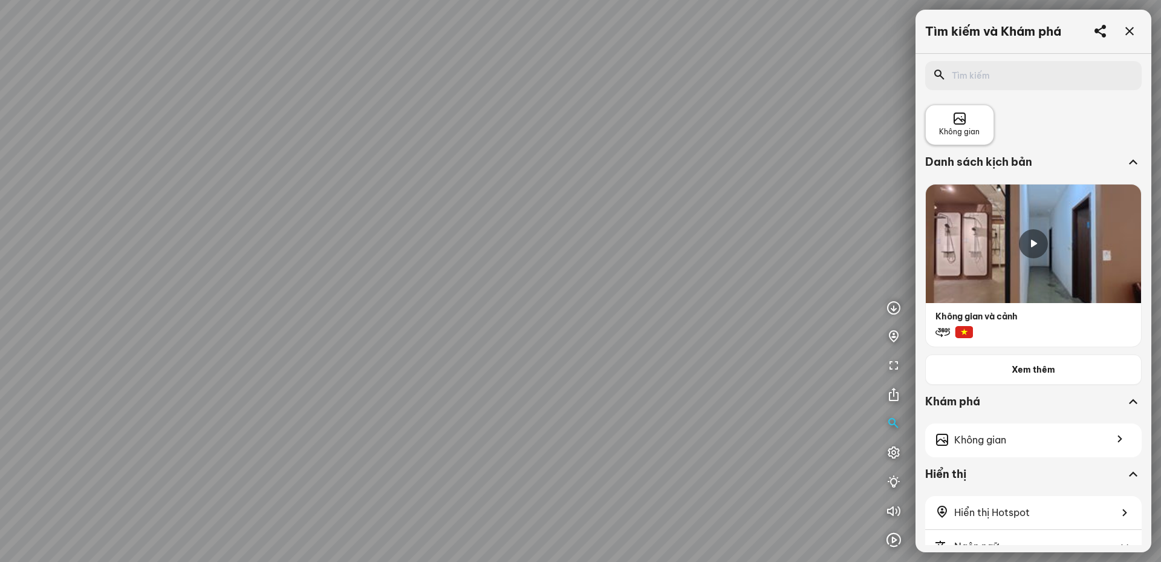 Image resolution: width=1161 pixels, height=562 pixels. What do you see at coordinates (992, 512) in the screenshot?
I see `span: Hiển thị Hotspot` at bounding box center [992, 512].